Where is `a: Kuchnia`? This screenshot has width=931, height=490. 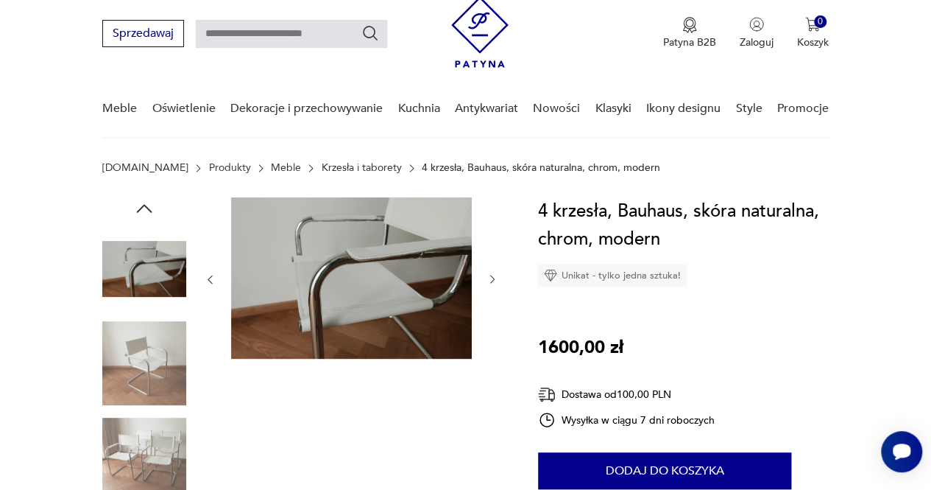 a: Kuchnia is located at coordinates (418, 108).